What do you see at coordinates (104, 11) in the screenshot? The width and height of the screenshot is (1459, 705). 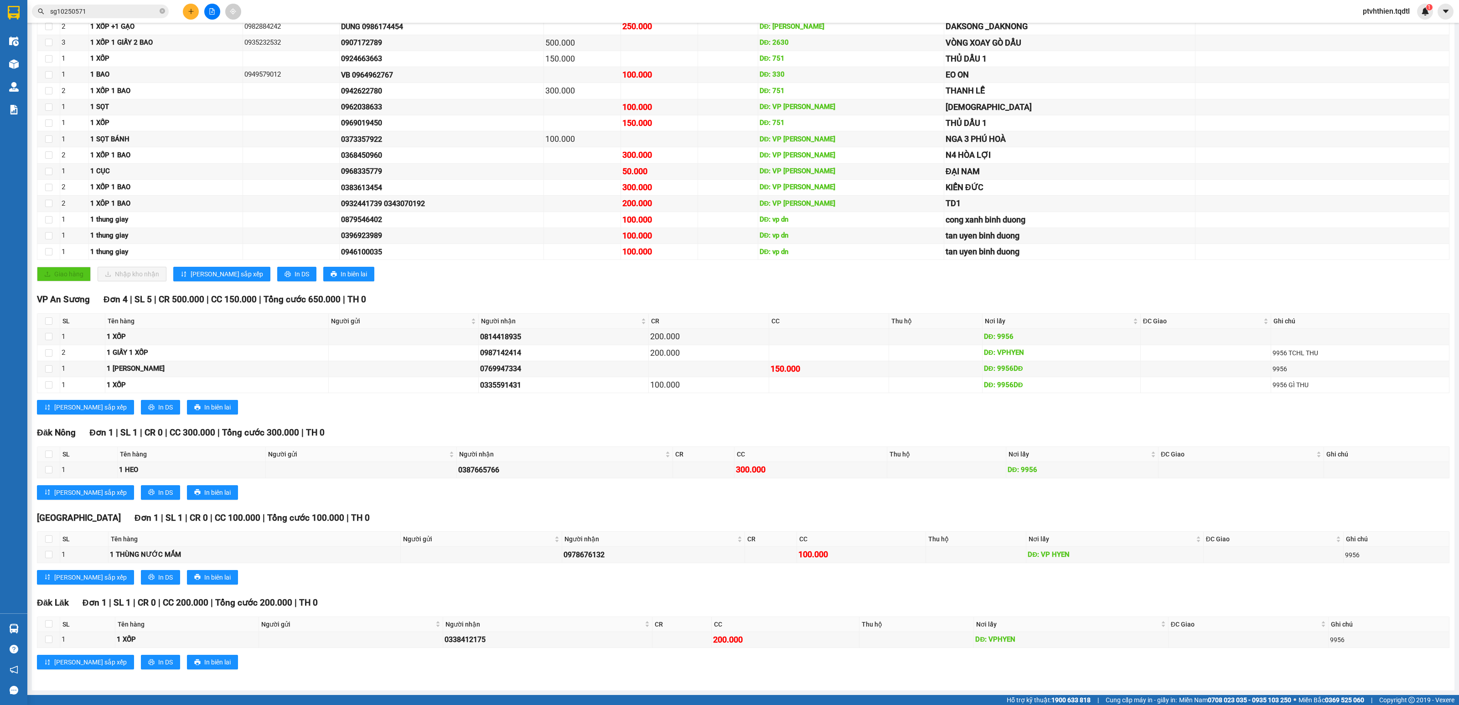 I see `input: Tìm tên, số ĐT hoặc mã đơn` at bounding box center [104, 11].